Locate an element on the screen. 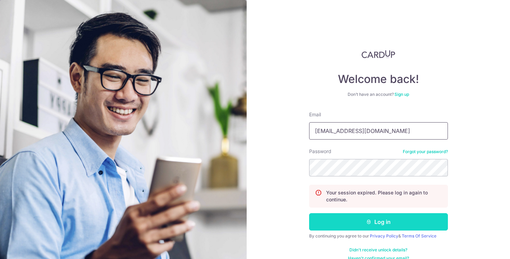 This screenshot has width=510, height=259. a: Terms Of Service is located at coordinates (419, 236).